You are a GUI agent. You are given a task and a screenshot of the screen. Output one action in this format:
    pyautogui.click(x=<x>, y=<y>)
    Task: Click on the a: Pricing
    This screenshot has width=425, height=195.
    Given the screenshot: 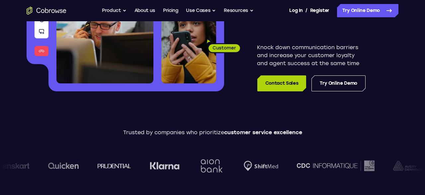 What is the action you would take?
    pyautogui.click(x=170, y=11)
    